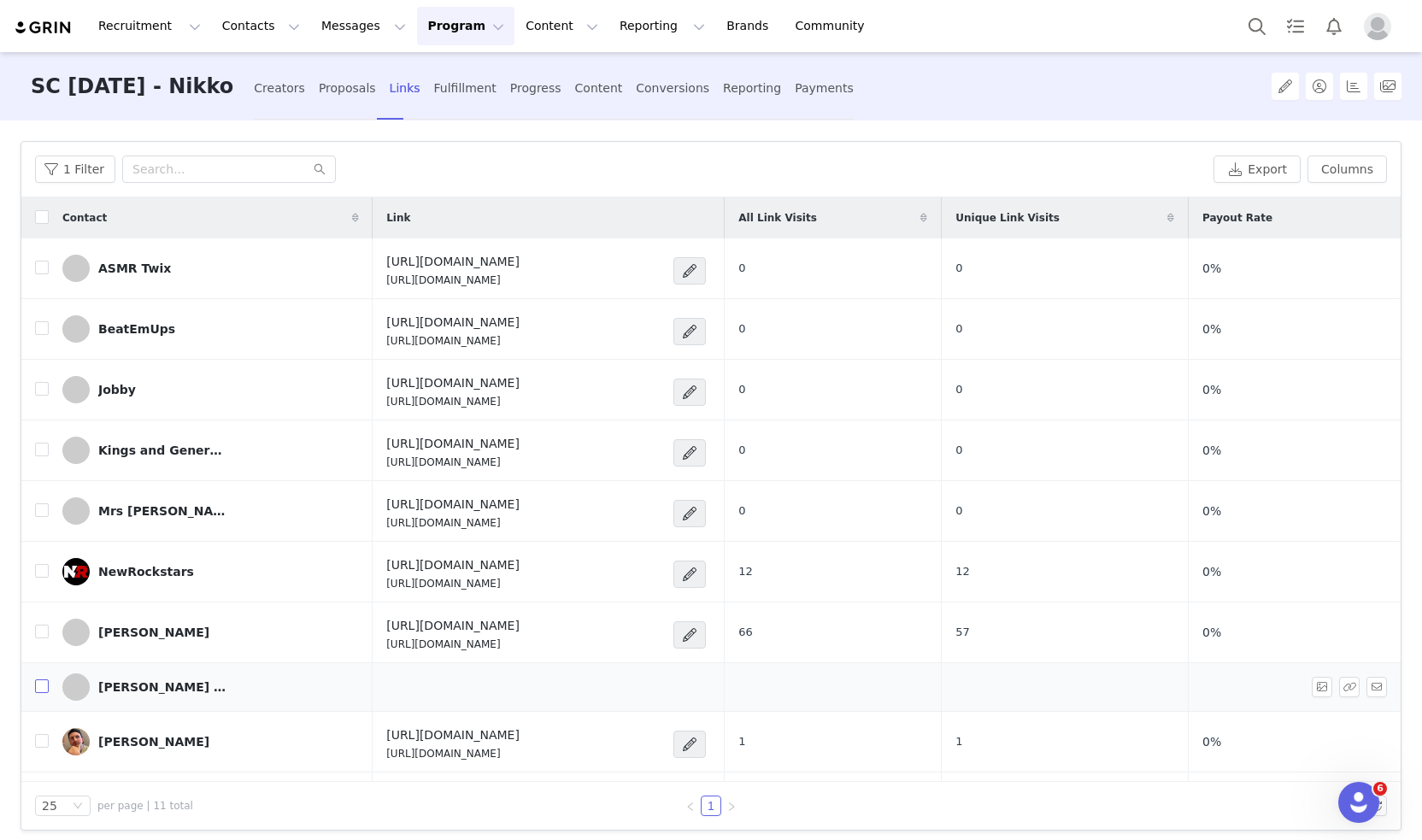 The width and height of the screenshot is (1422, 840). Describe the element at coordinates (76, 170) in the screenshot. I see `button: 1 Filter` at that location.